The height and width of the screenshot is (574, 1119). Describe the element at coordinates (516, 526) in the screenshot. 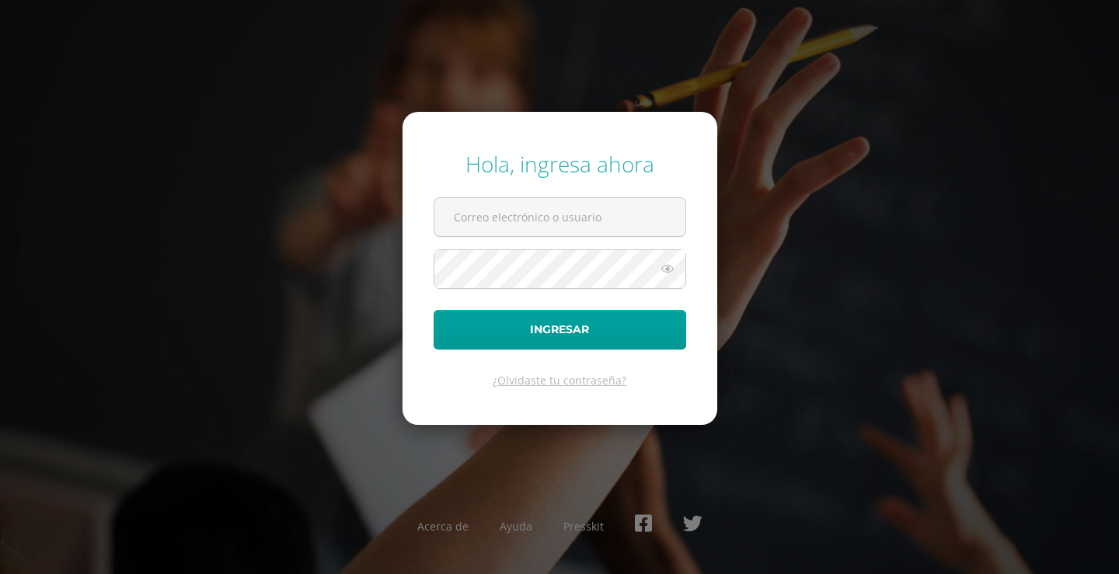

I see `a: Ayuda` at that location.